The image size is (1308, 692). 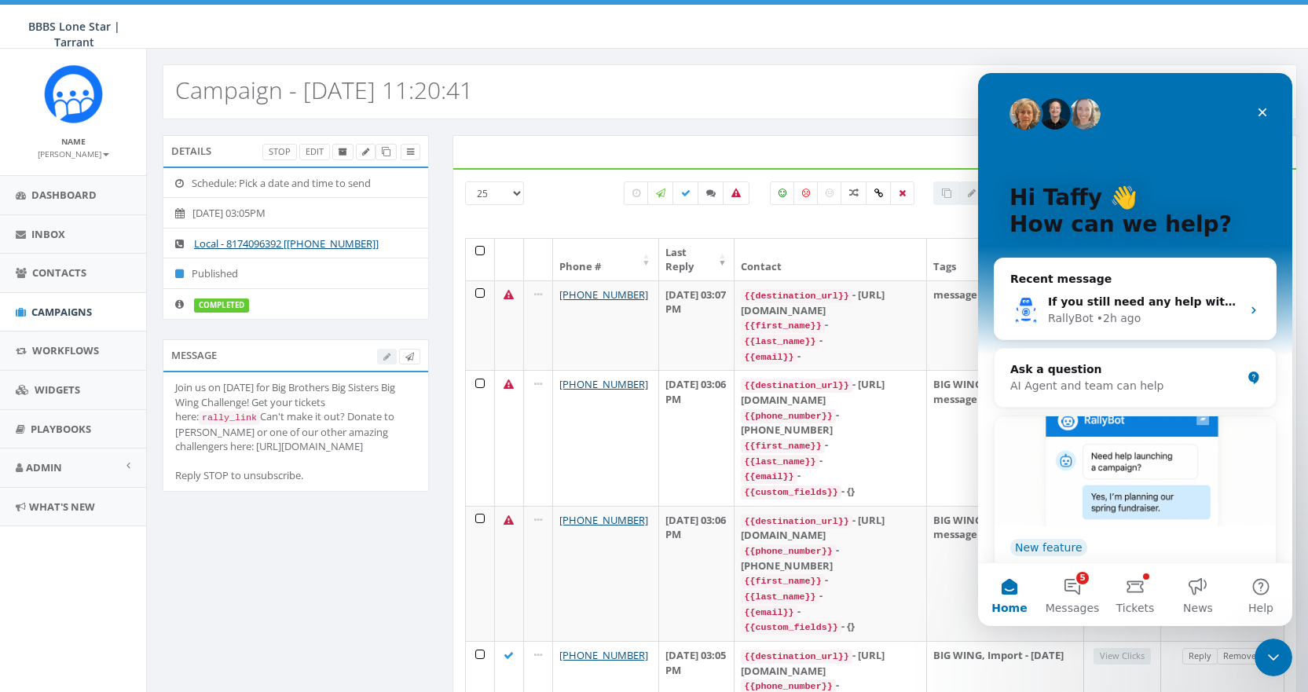 I want to click on label: Link Clicked, so click(x=878, y=193).